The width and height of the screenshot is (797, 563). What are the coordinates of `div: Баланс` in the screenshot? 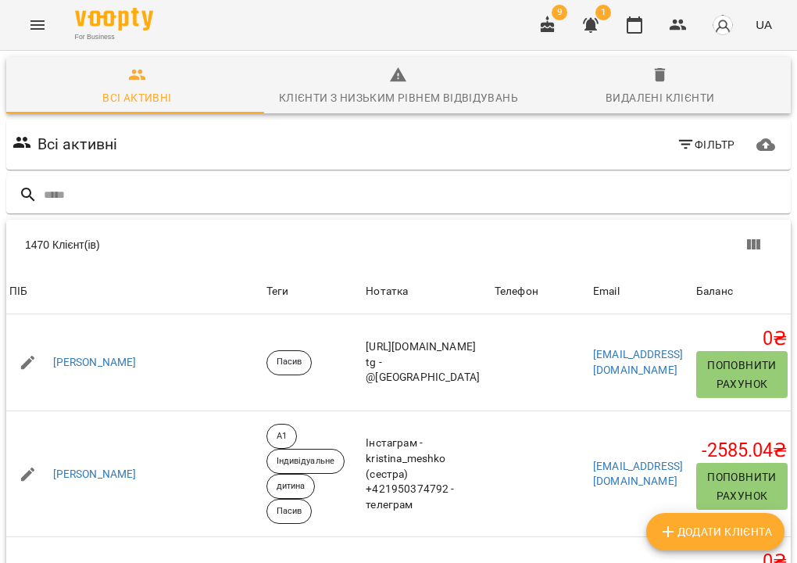 It's located at (714, 291).